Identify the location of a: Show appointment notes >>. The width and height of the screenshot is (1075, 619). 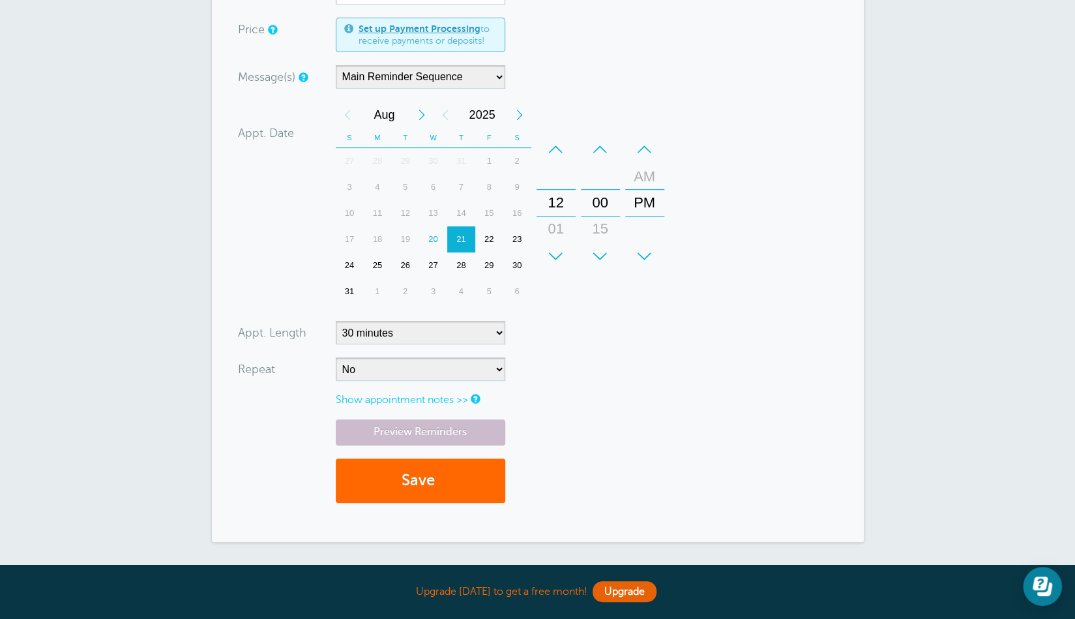
(402, 400).